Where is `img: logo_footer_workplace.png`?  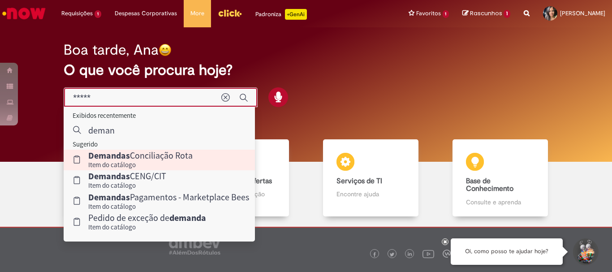
img: logo_footer_workplace.png is located at coordinates (447, 254).